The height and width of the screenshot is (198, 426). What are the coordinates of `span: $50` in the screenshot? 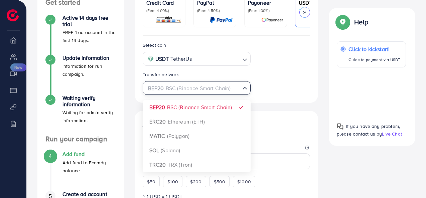 It's located at (151, 182).